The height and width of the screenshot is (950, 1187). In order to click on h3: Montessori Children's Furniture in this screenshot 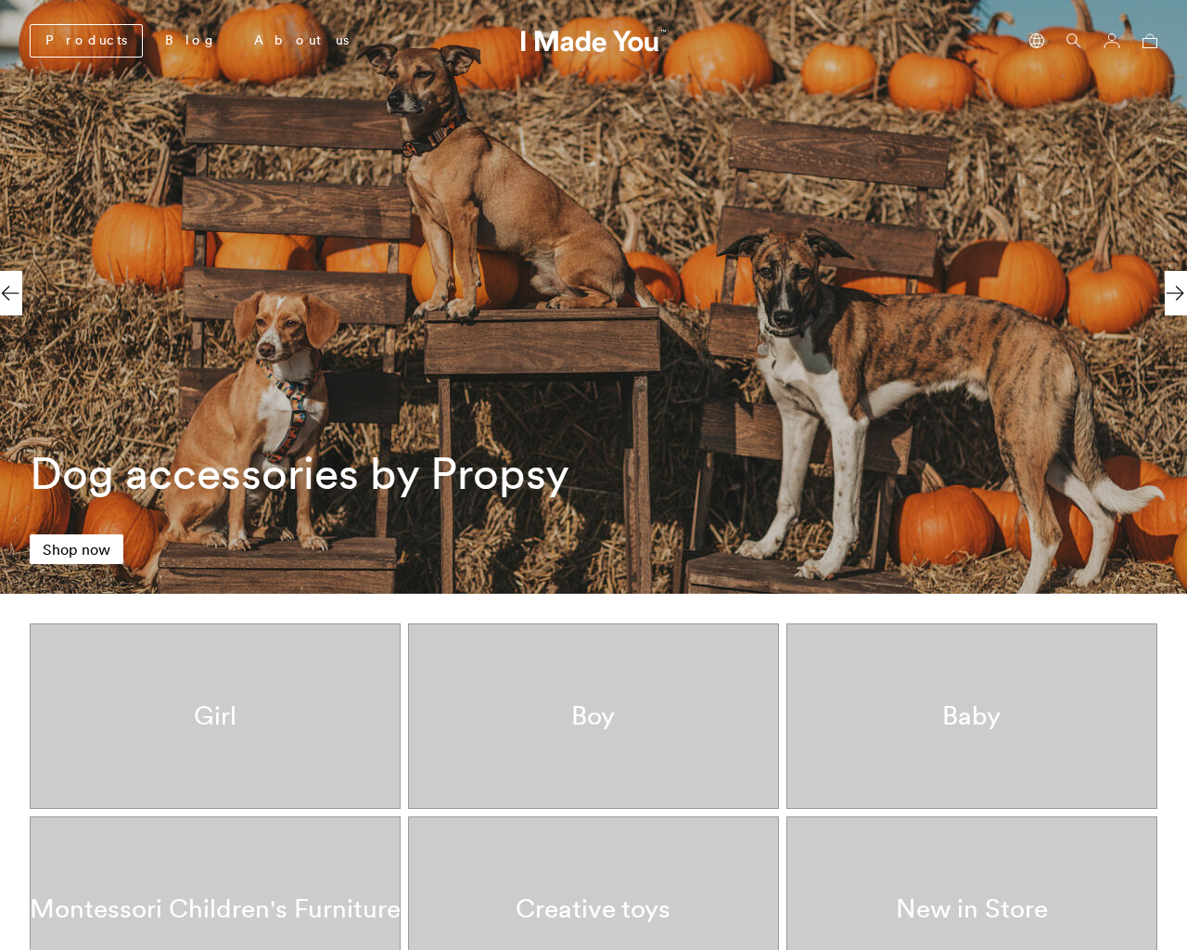, I will do `click(215, 909)`.